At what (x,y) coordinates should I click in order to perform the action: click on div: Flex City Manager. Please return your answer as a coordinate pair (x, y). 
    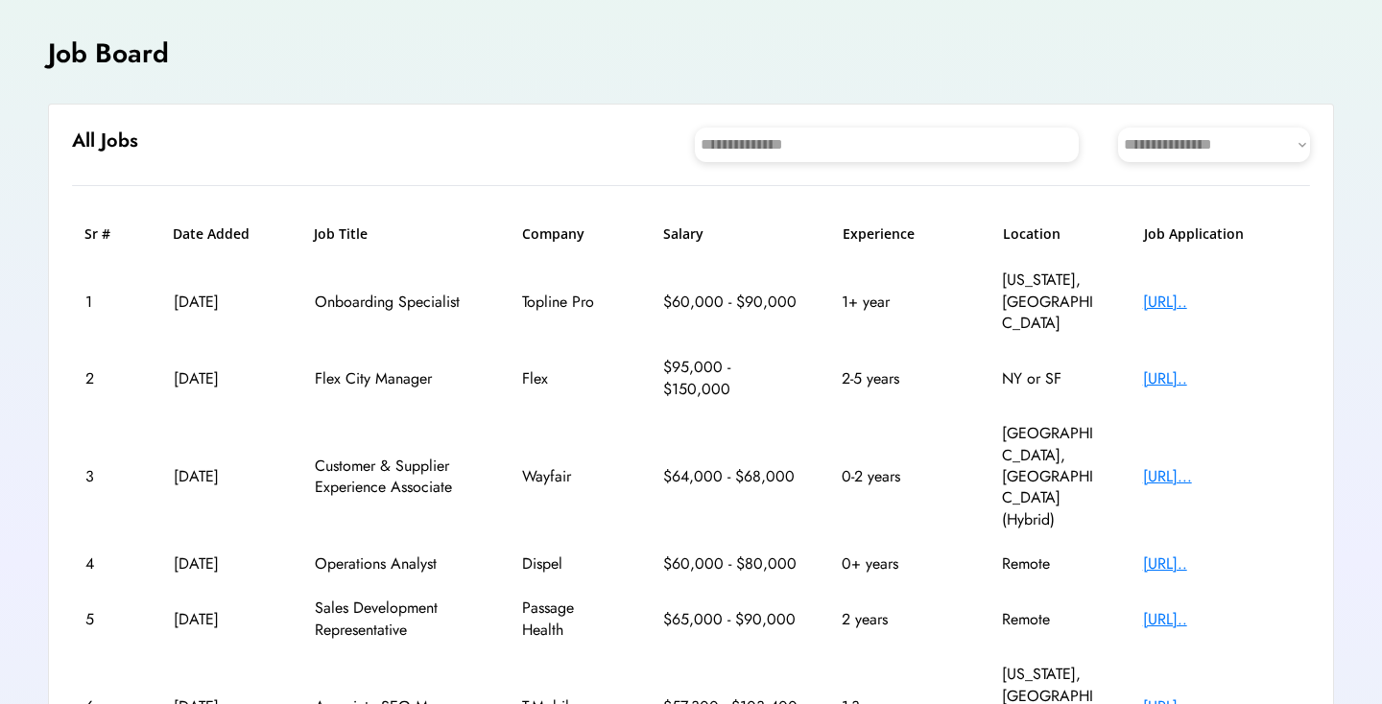
    Looking at the image, I should click on (396, 379).